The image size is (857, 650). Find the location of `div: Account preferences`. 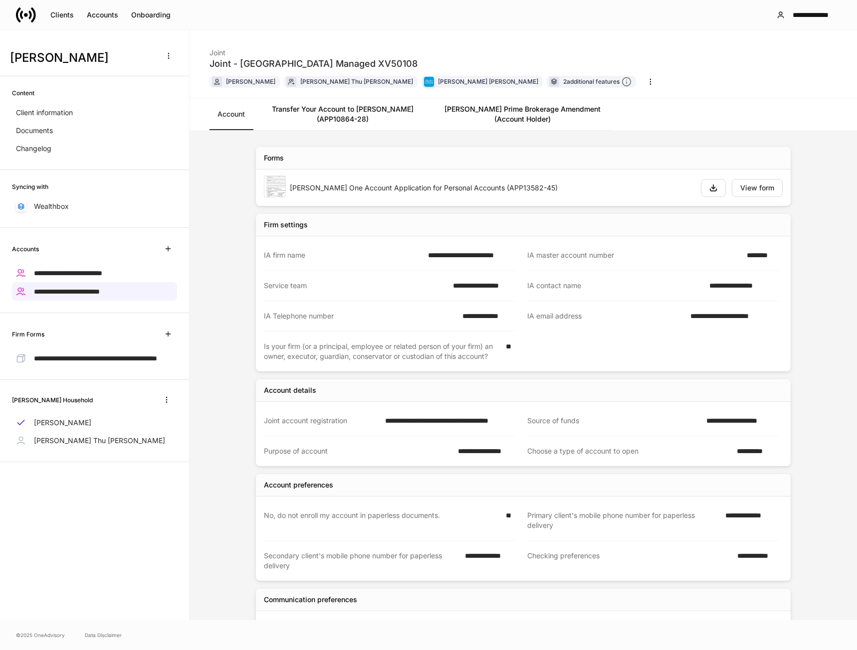

div: Account preferences is located at coordinates (298, 485).